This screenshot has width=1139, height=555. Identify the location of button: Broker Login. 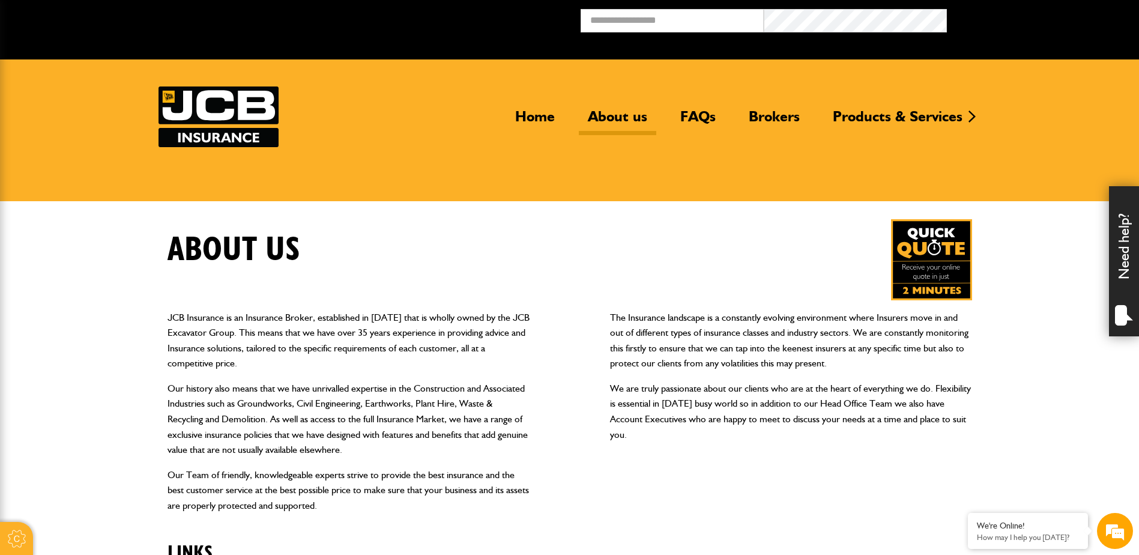
(1038, 18).